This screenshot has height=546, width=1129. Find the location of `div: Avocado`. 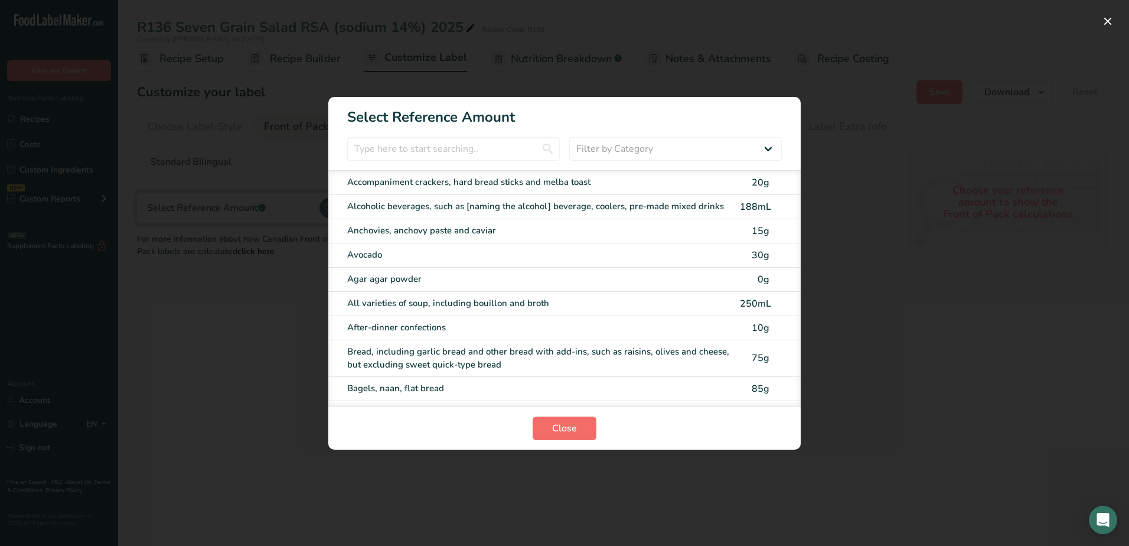

div: Avocado is located at coordinates (540, 255).